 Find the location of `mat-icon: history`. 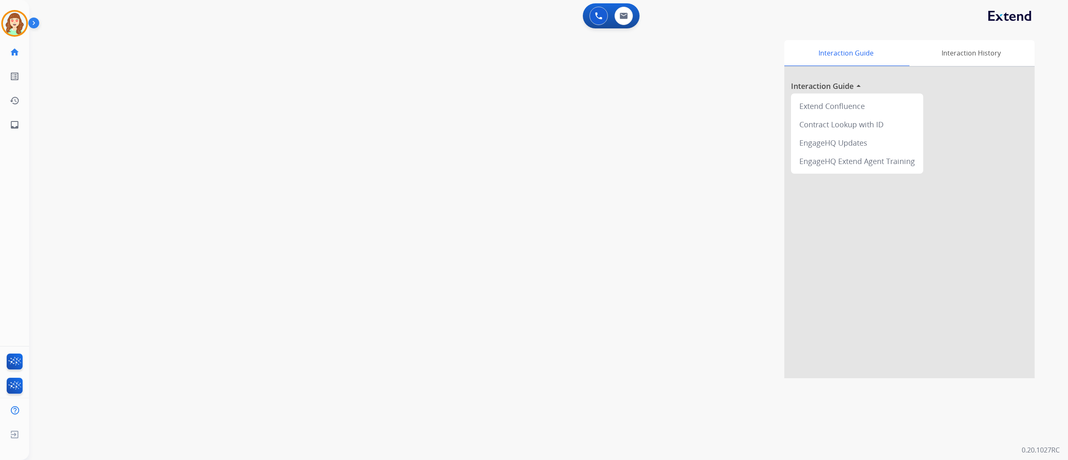

mat-icon: history is located at coordinates (15, 100).